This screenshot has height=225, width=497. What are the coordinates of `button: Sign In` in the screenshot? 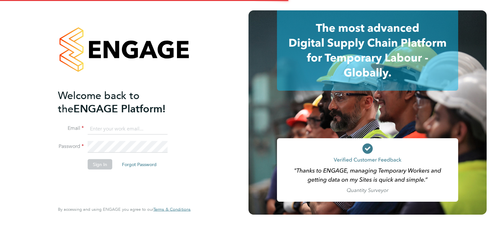 It's located at (100, 164).